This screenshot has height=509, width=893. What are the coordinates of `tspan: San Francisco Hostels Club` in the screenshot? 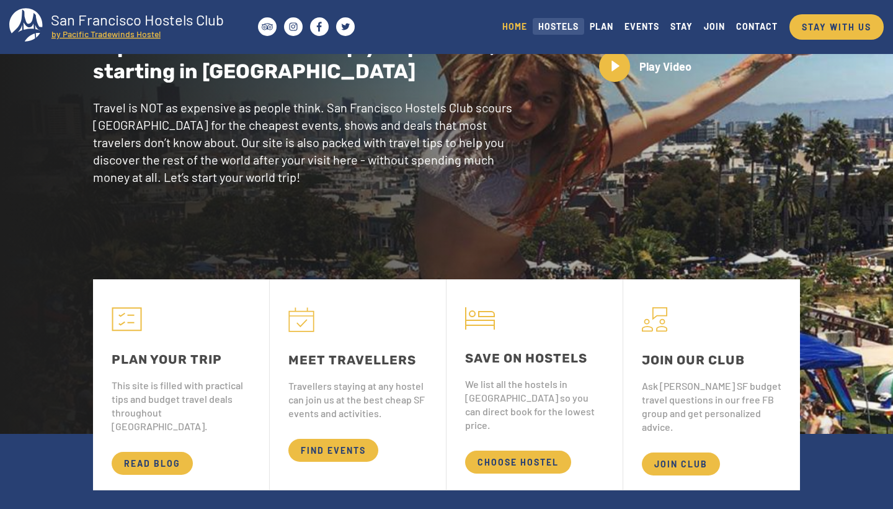 It's located at (137, 19).